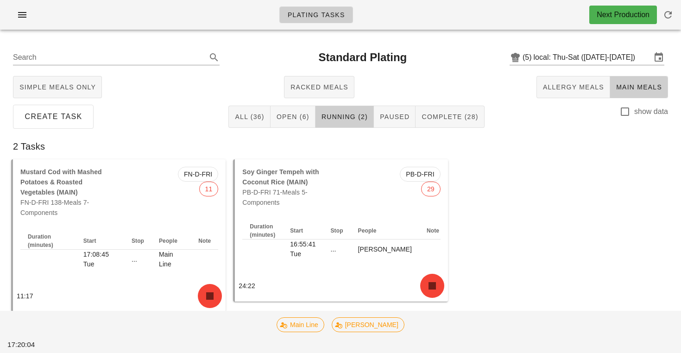 The width and height of the screenshot is (681, 353). I want to click on span: FN-D-FRI, so click(198, 174).